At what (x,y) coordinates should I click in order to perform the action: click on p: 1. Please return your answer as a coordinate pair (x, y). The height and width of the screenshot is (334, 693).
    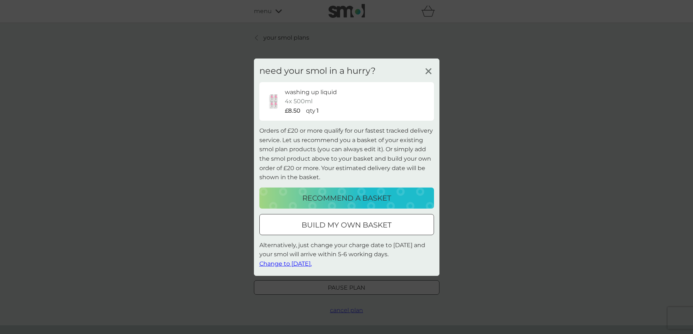
    Looking at the image, I should click on (318, 111).